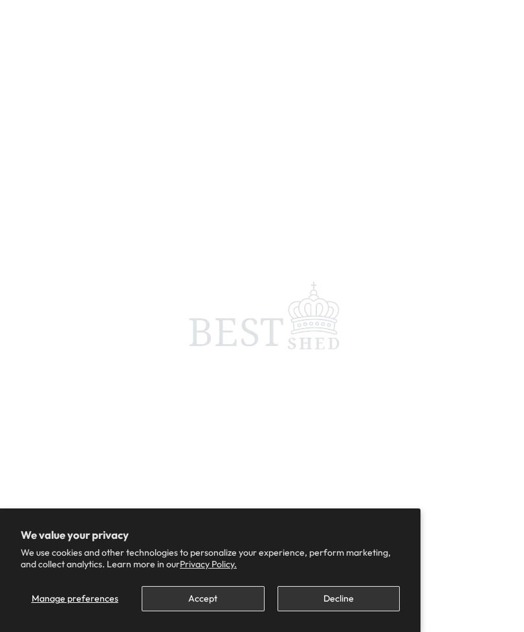 This screenshot has height=632, width=524. Describe the element at coordinates (338, 599) in the screenshot. I see `button: Decline` at that location.